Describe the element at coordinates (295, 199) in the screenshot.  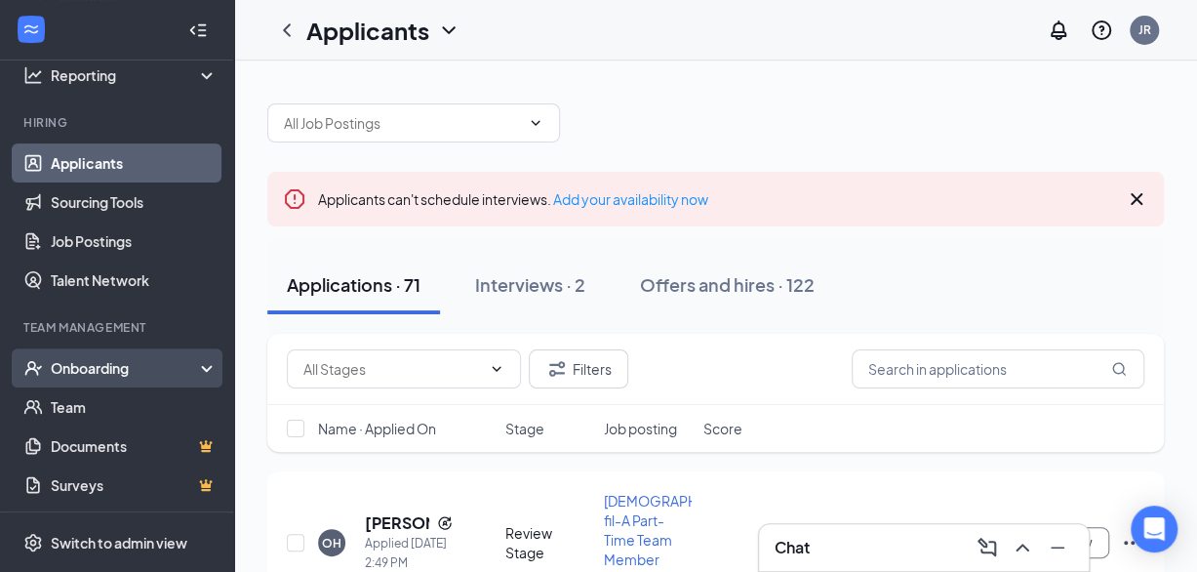
I see `svg: Error` at that location.